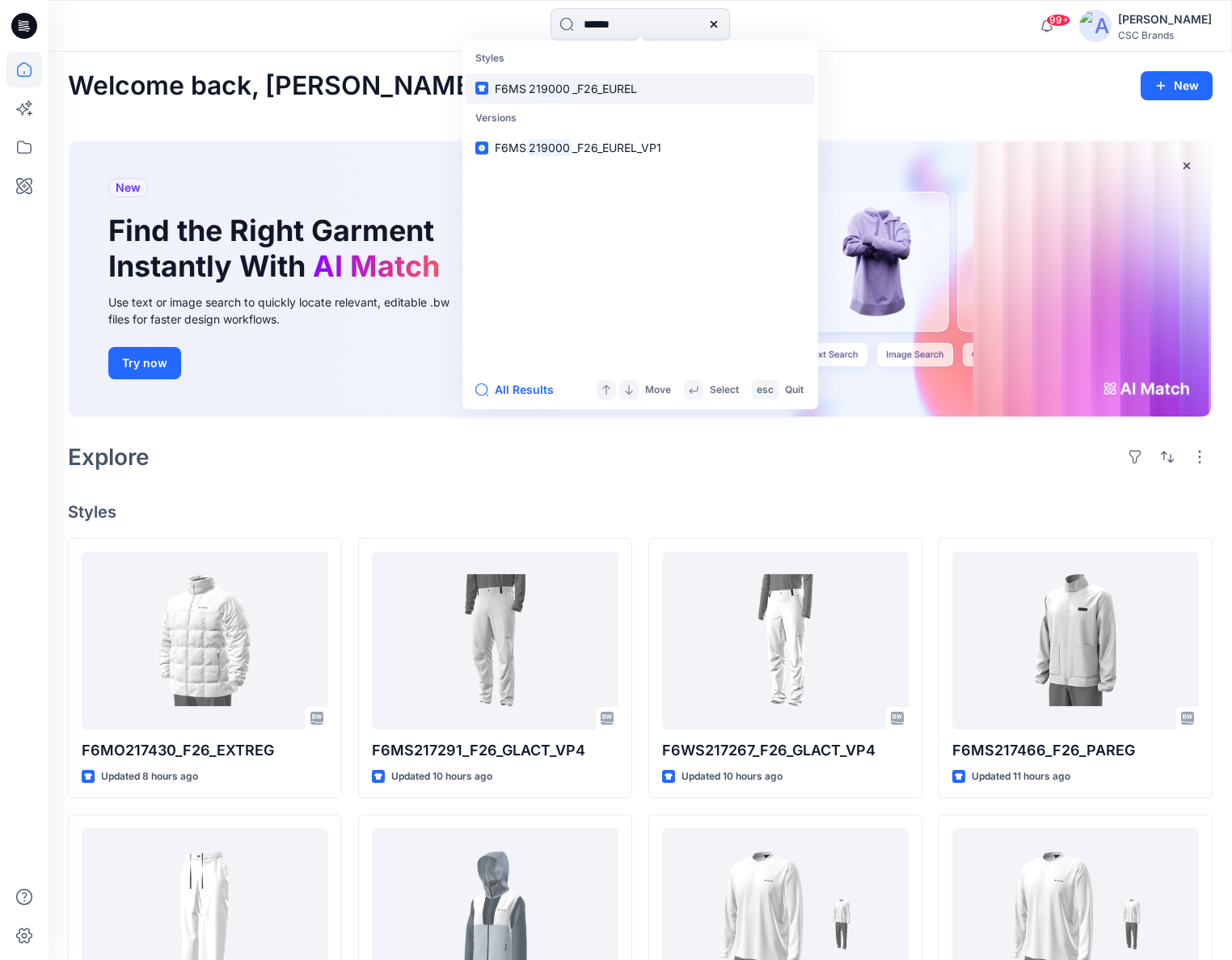 The width and height of the screenshot is (1232, 960). Describe the element at coordinates (376, 266) in the screenshot. I see `span: AI Match` at that location.